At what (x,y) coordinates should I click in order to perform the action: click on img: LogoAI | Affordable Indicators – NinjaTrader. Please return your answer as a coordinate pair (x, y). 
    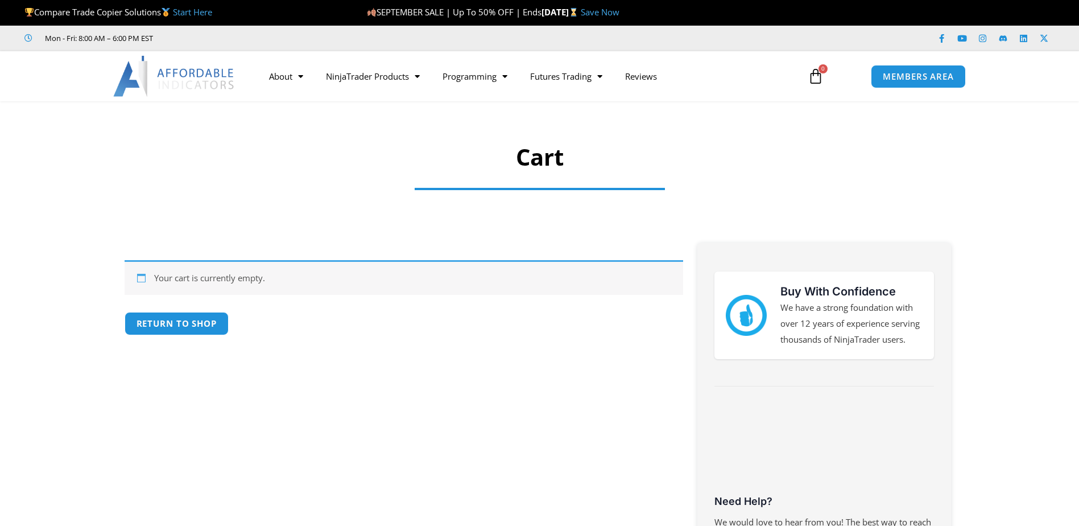
    Looking at the image, I should click on (174, 76).